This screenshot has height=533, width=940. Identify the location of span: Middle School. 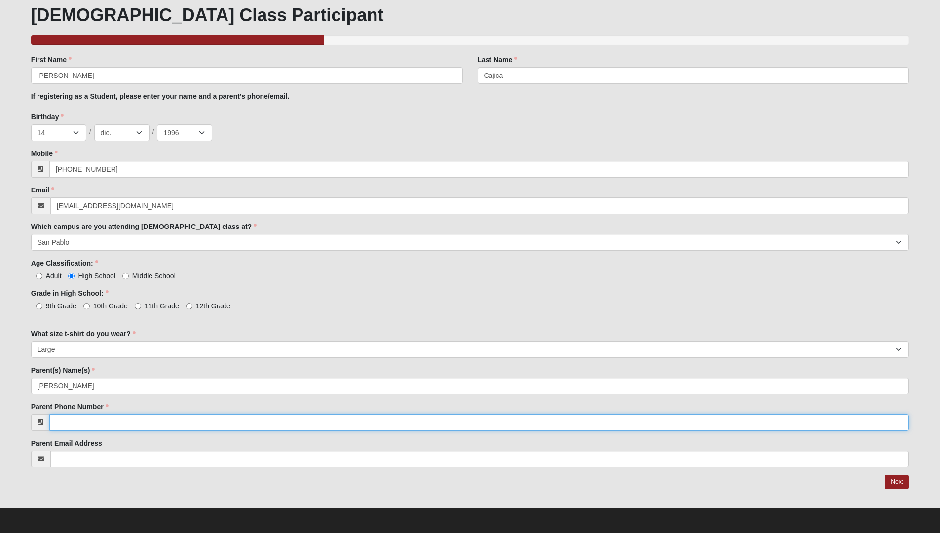
(154, 276).